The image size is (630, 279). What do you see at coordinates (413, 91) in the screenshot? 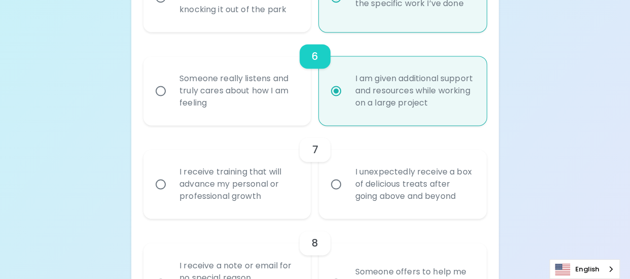
I see `div: I am given additional support and resources while working on a large project` at bounding box center [413, 91].